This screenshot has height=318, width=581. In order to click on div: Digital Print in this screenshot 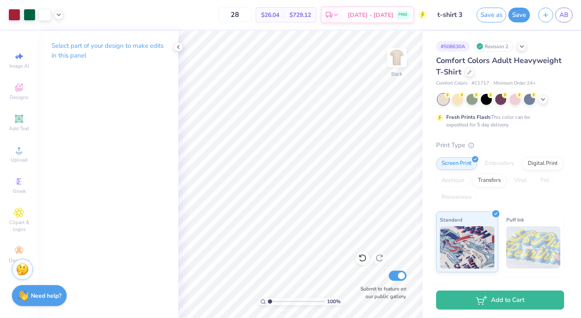, I will do `click(543, 164)`.